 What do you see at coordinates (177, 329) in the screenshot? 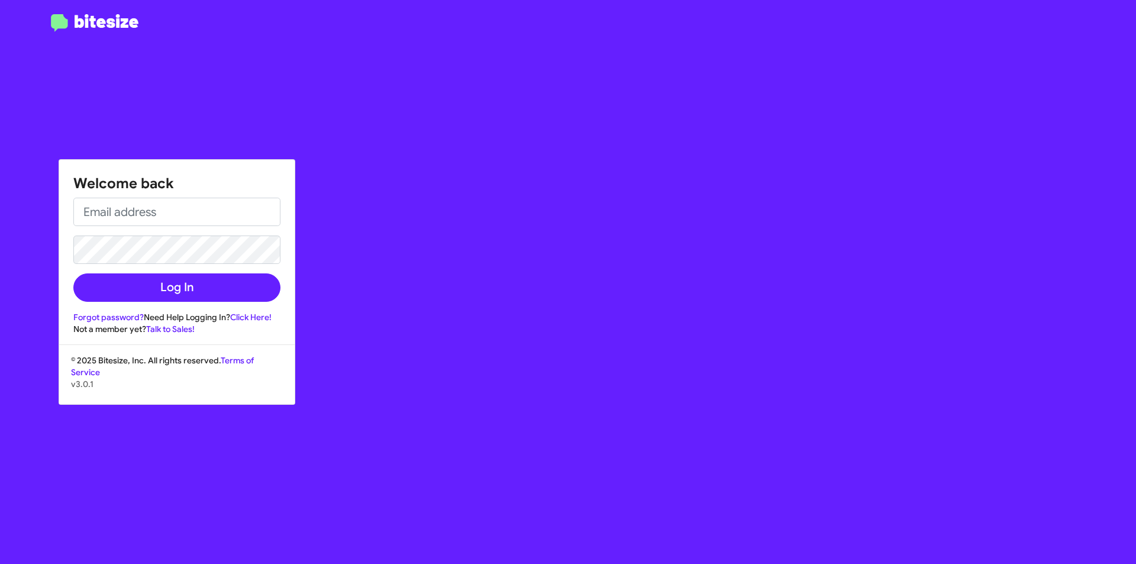
I see `div: Not a member yet?` at bounding box center [177, 329].